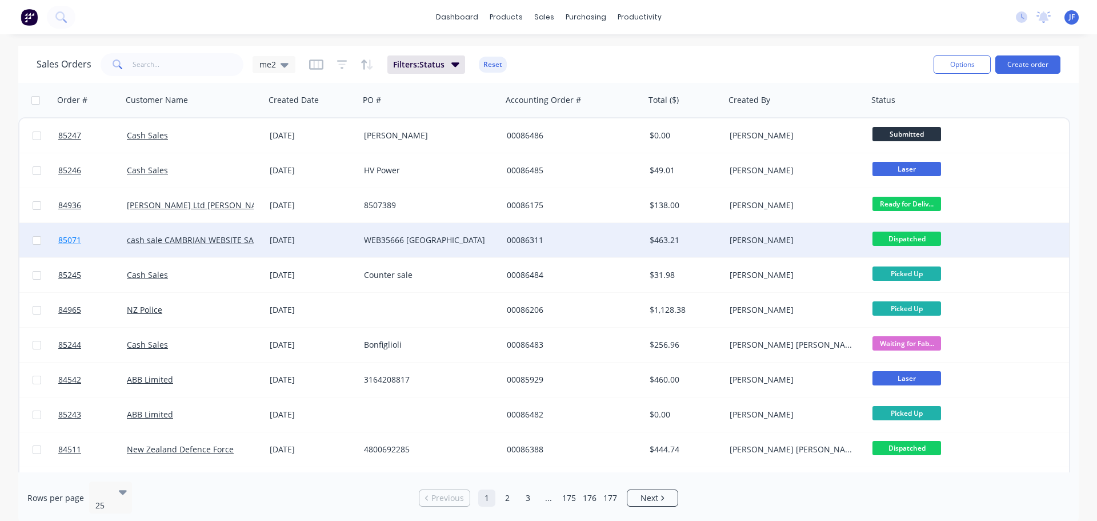  Describe the element at coordinates (907, 134) in the screenshot. I see `span: Submitted` at that location.